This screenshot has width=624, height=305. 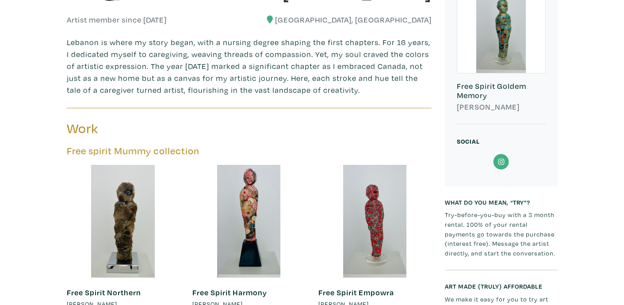 I want to click on small: Social, so click(x=469, y=141).